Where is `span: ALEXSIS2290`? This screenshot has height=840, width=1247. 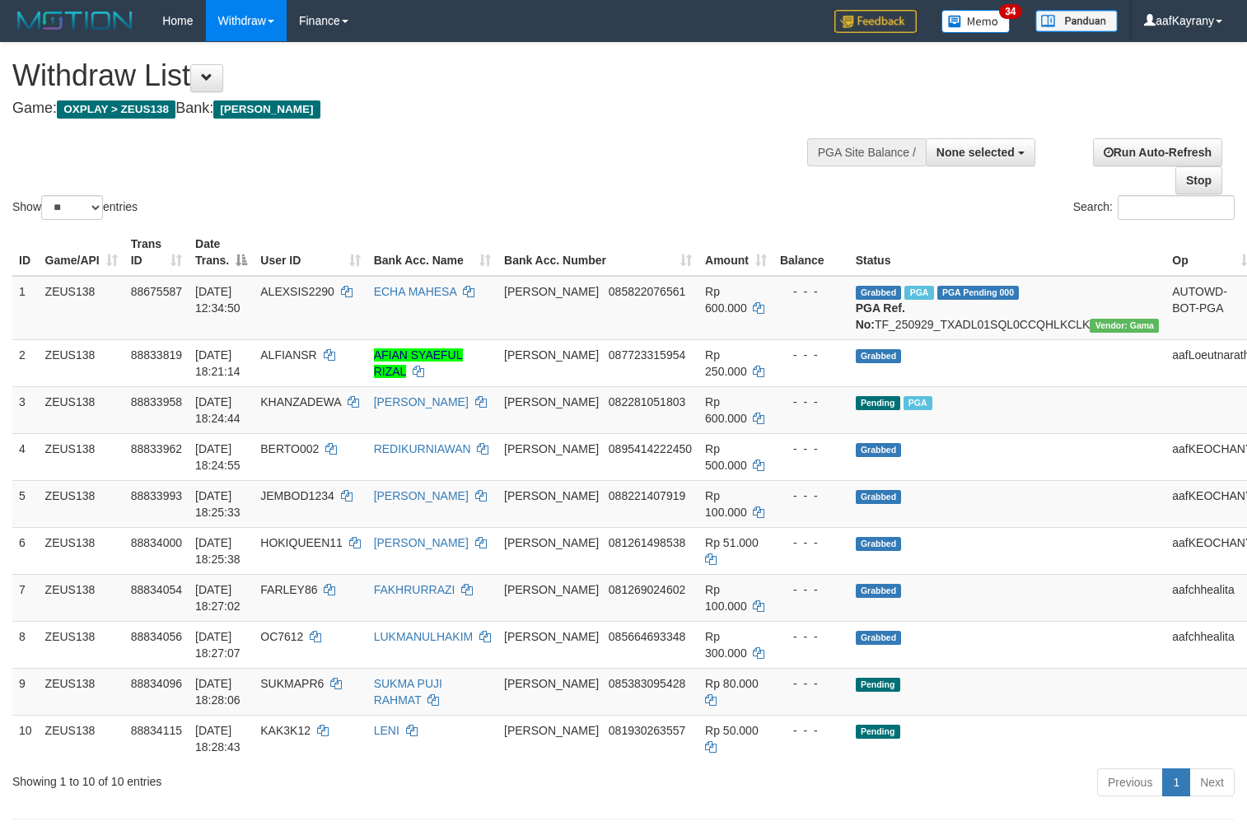
span: ALEXSIS2290 is located at coordinates (297, 292).